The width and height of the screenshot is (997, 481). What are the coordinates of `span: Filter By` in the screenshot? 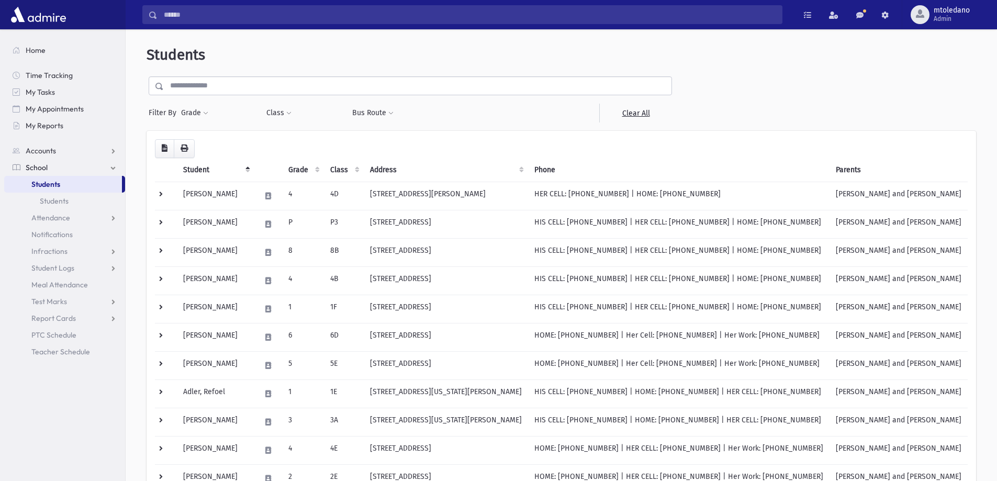 It's located at (164, 113).